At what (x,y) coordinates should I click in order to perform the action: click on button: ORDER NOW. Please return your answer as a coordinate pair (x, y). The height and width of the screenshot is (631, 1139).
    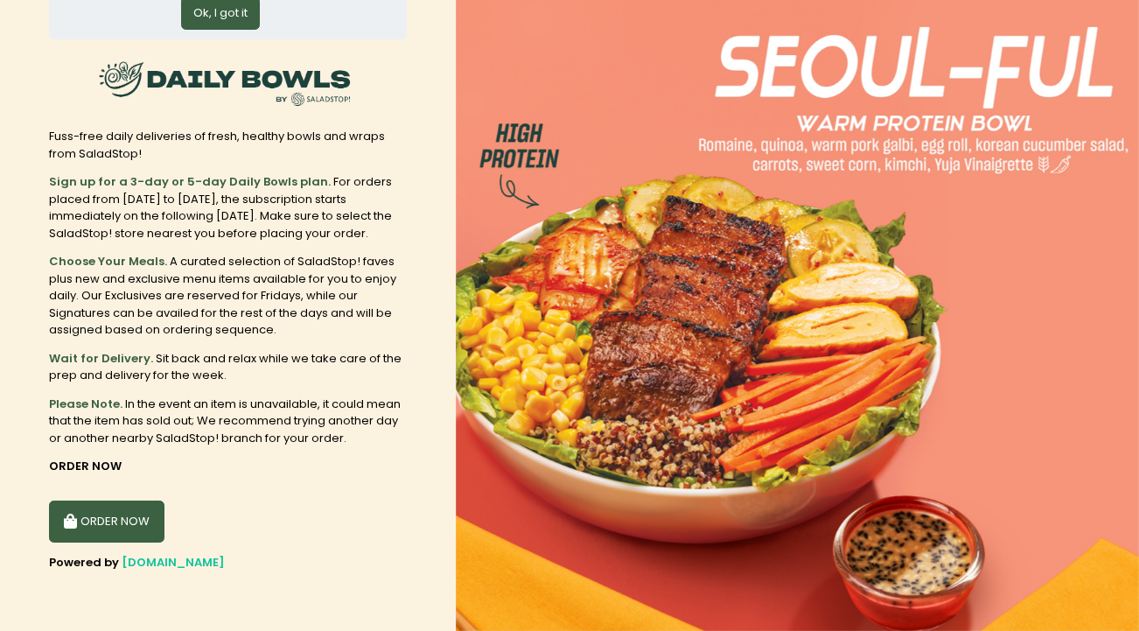
    Looking at the image, I should click on (107, 522).